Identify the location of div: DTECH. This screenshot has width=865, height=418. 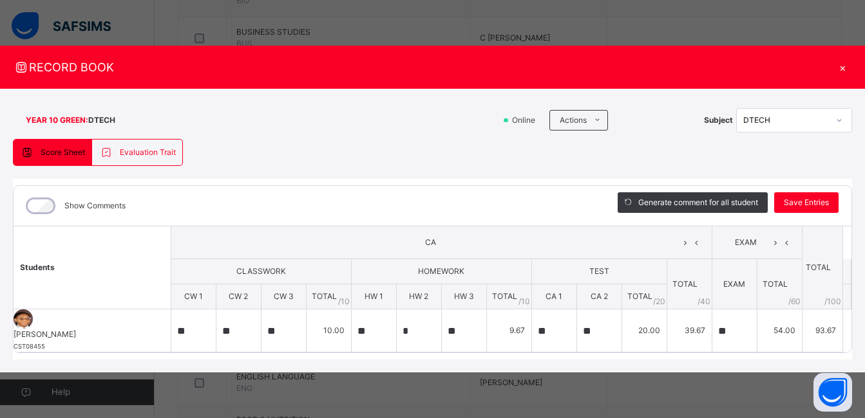
(785, 120).